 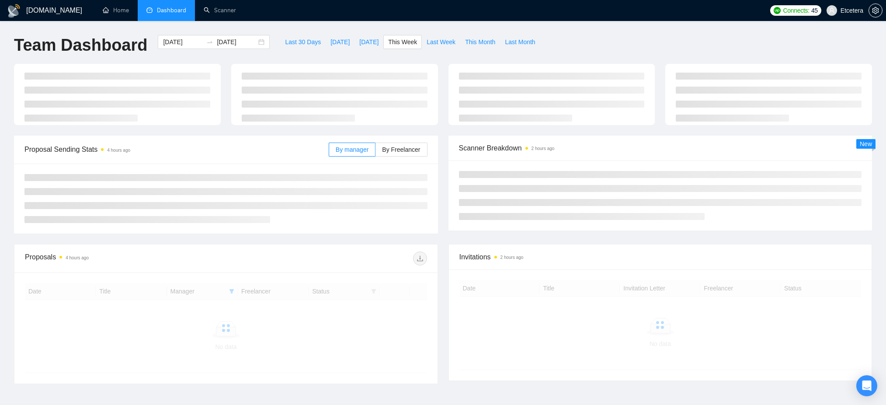 I want to click on button: Last Week, so click(x=441, y=42).